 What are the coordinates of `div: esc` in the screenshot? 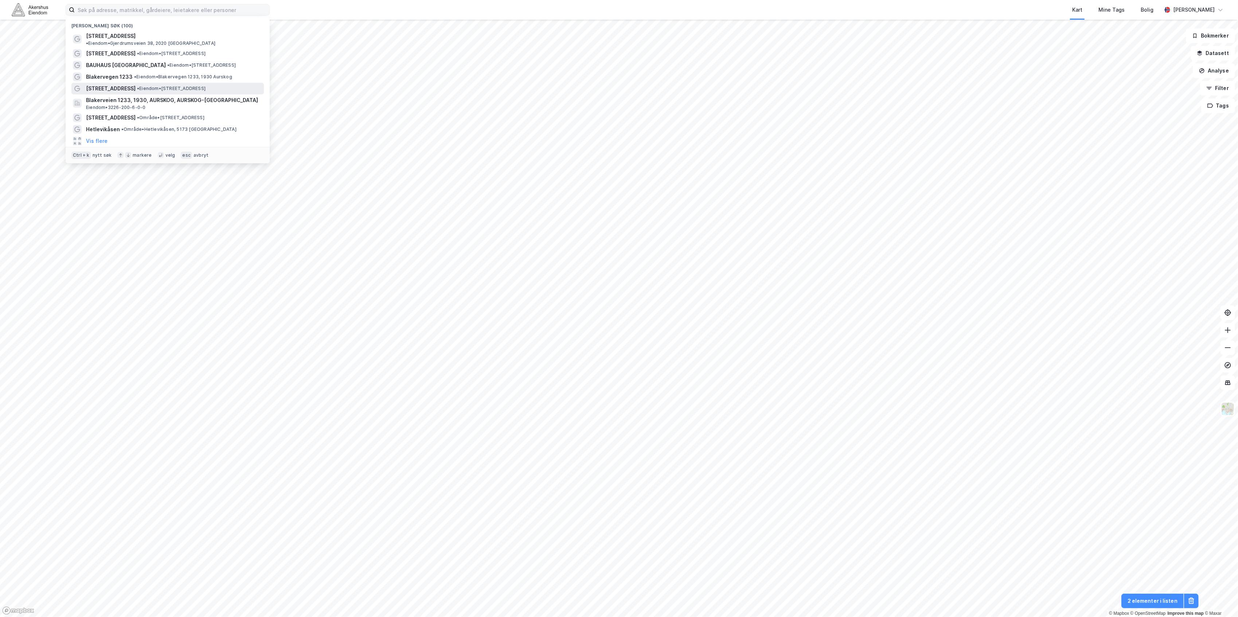 It's located at (186, 155).